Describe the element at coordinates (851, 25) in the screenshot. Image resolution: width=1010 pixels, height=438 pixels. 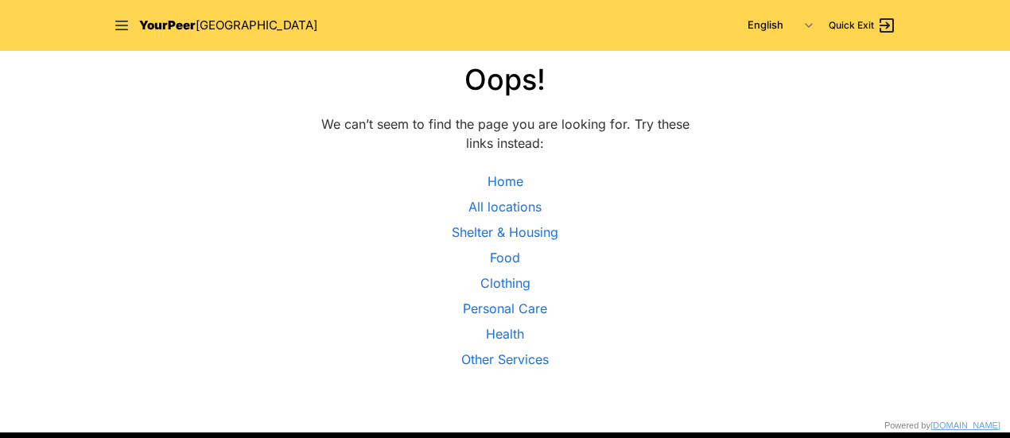
I see `span: Quick Exit` at that location.